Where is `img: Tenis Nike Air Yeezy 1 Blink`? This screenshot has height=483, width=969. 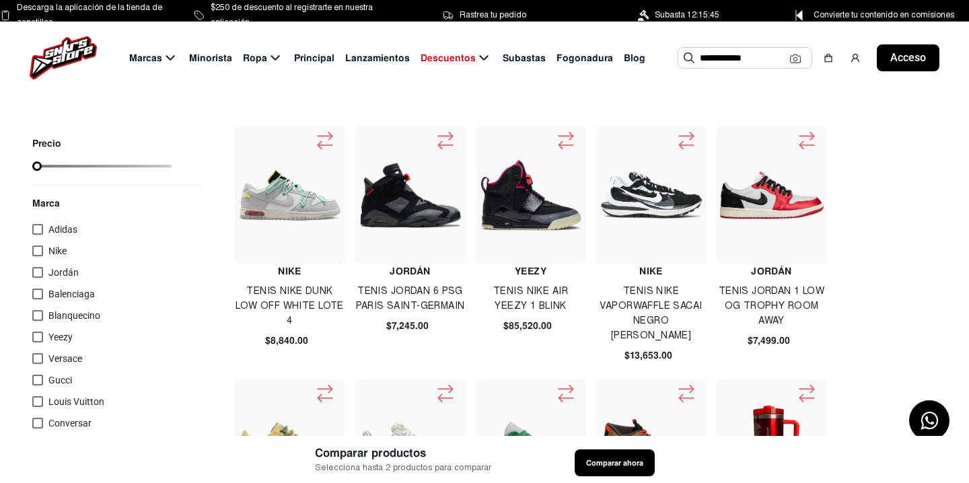 img: Tenis Nike Air Yeezy 1 Blink is located at coordinates (531, 195).